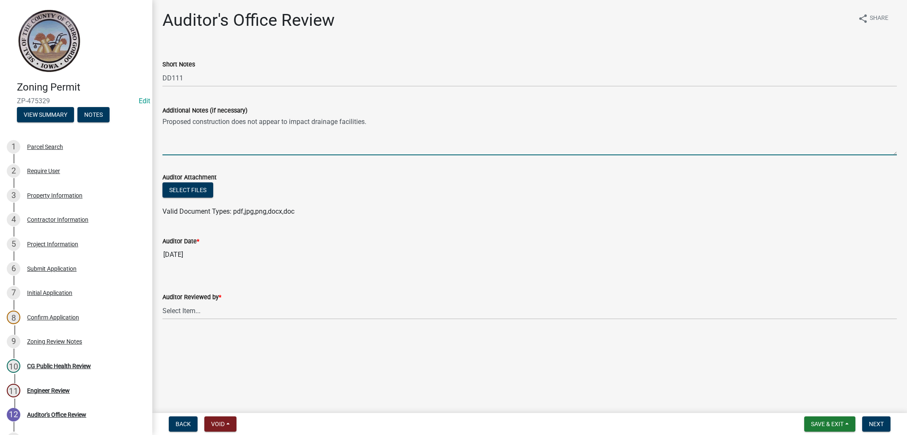 This screenshot has height=435, width=907. What do you see at coordinates (220, 424) in the screenshot?
I see `button: Void` at bounding box center [220, 424].